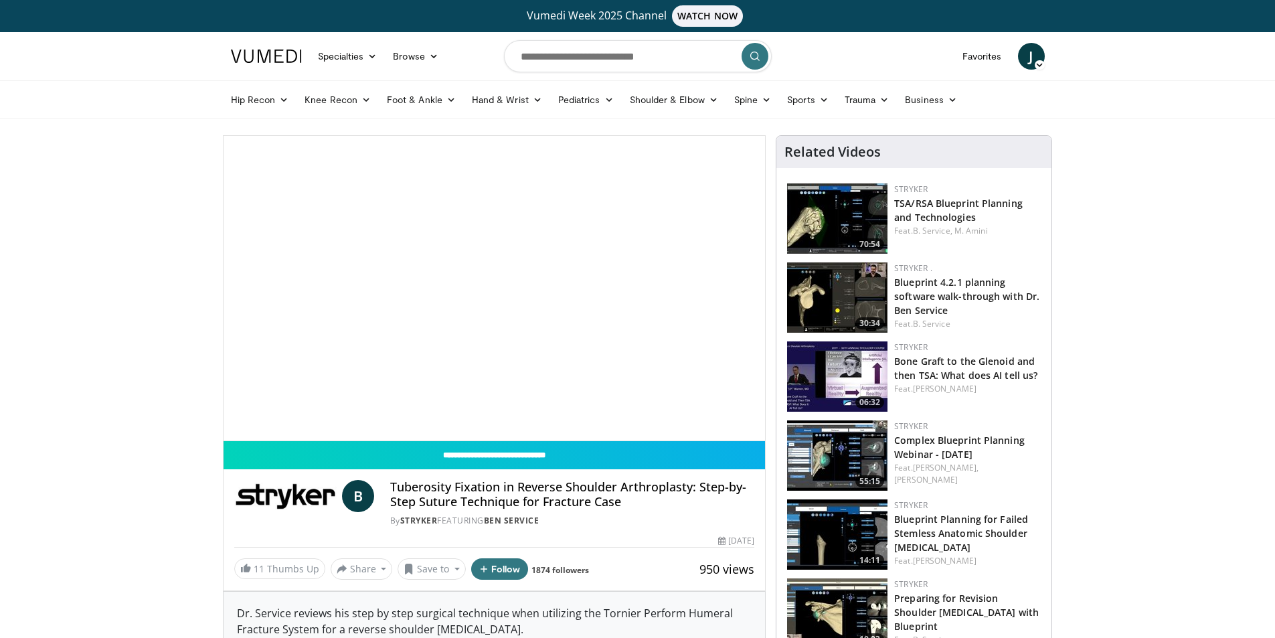  Describe the element at coordinates (837, 534) in the screenshot. I see `img: c13ded17-286e-4953-b0b0-4a5850984392.150x105_q85_crop-smart_upscale.jpg` at that location.